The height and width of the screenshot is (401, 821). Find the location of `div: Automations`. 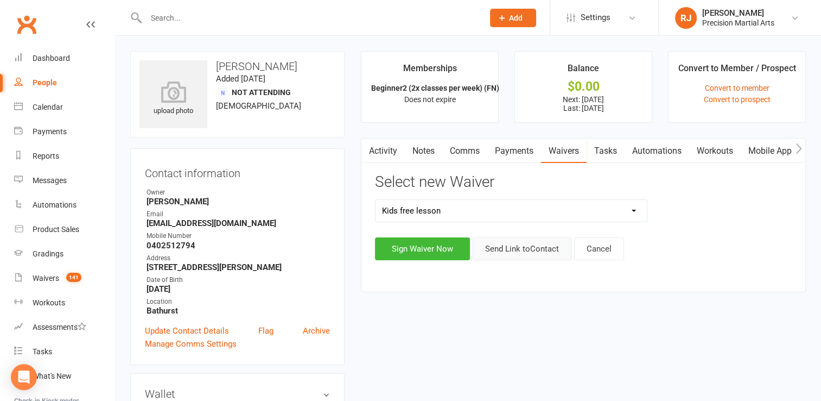

div: Automations is located at coordinates (54, 205).